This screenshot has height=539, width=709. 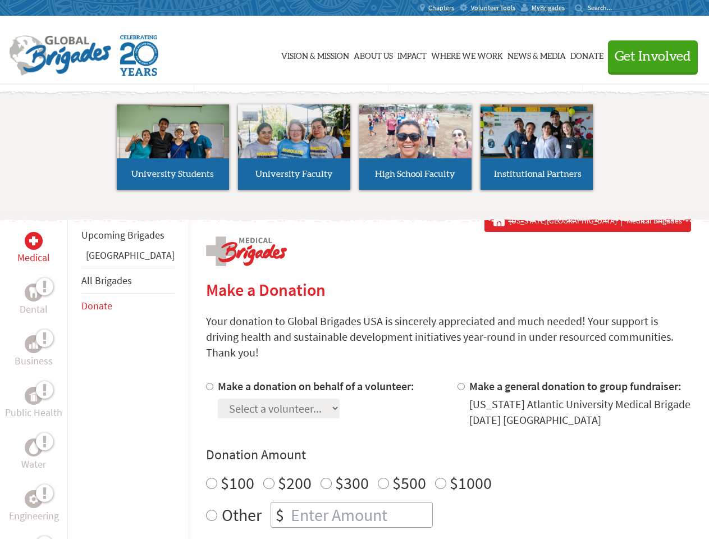 What do you see at coordinates (653, 56) in the screenshot?
I see `button: Get Involved` at bounding box center [653, 56].